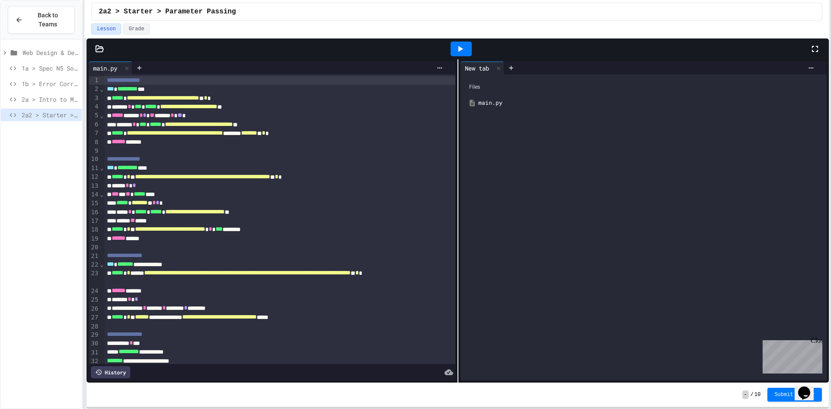 This screenshot has width=831, height=409. What do you see at coordinates (94, 239) in the screenshot?
I see `div: 19` at bounding box center [94, 239].